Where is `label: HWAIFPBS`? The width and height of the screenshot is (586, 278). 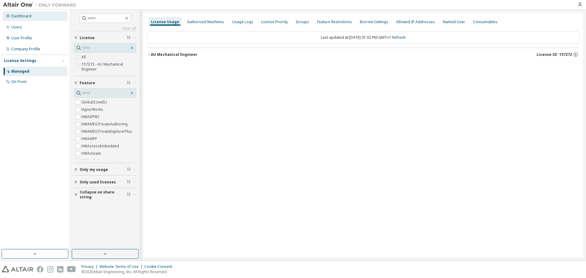 label: HWAIFPBS is located at coordinates (91, 117).